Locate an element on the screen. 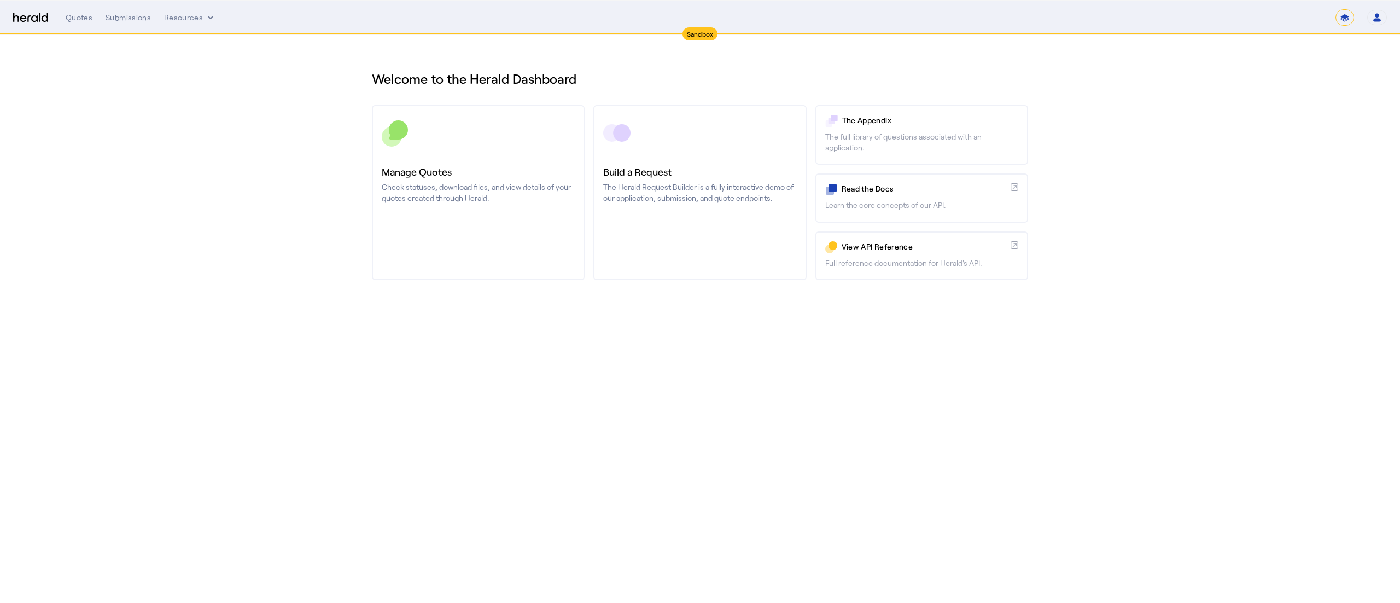 This screenshot has width=1400, height=603. img: Herald Logo is located at coordinates (31, 18).